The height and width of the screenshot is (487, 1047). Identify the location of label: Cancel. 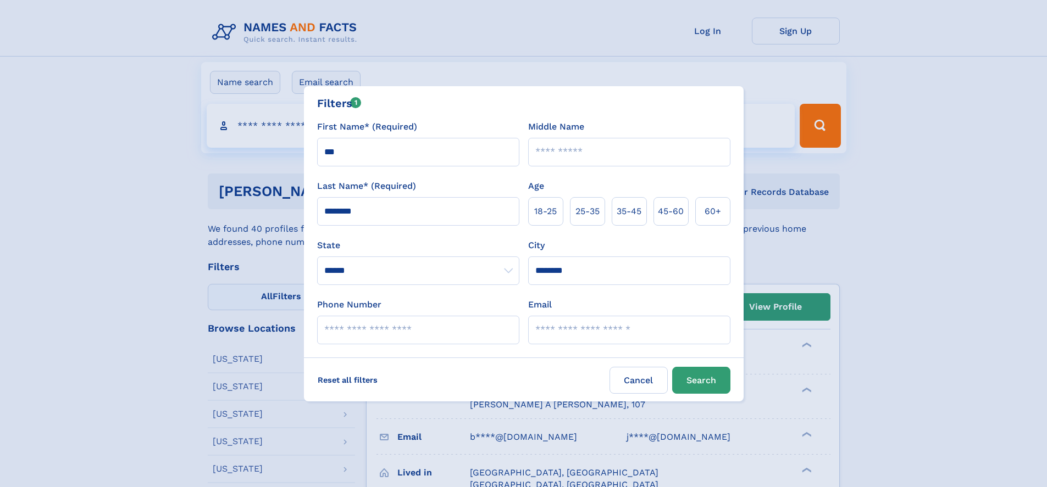
(639, 380).